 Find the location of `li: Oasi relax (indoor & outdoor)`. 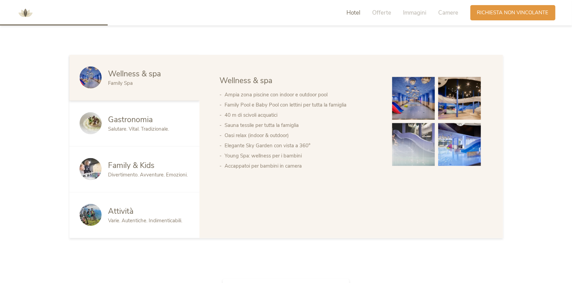

li: Oasi relax (indoor & outdoor) is located at coordinates (302, 135).